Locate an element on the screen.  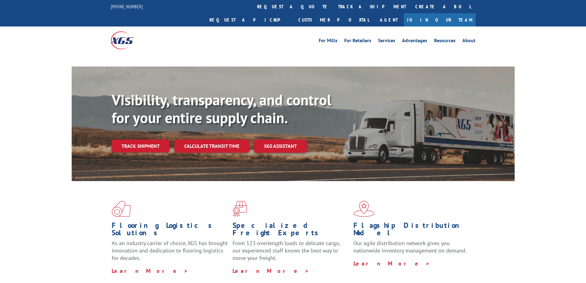
a: Join Our Team is located at coordinates (440, 20).